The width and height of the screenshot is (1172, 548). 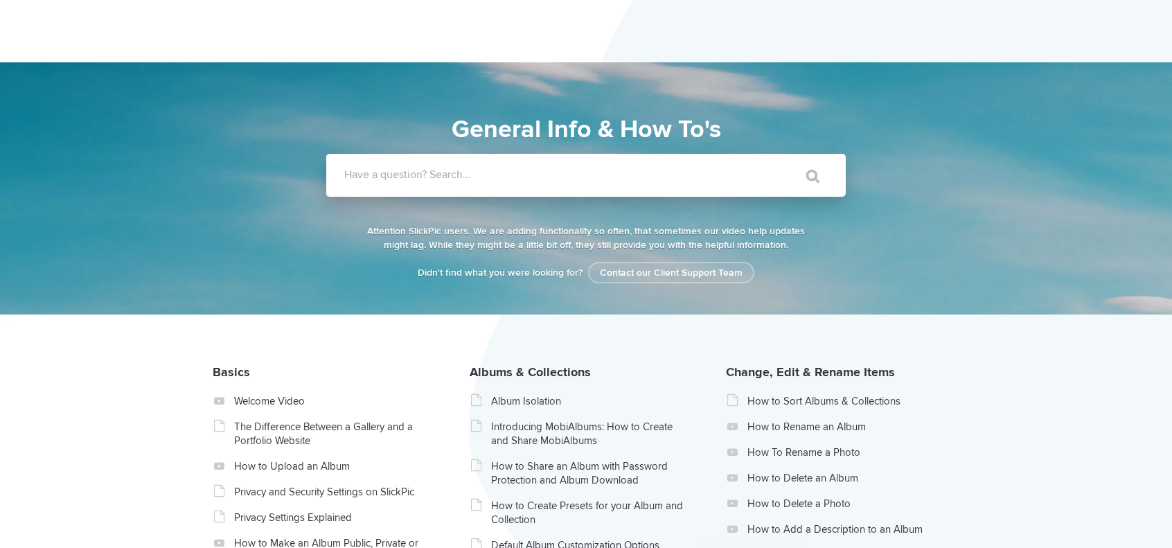 What do you see at coordinates (332, 466) in the screenshot?
I see `a: How to Upload an Album` at bounding box center [332, 466].